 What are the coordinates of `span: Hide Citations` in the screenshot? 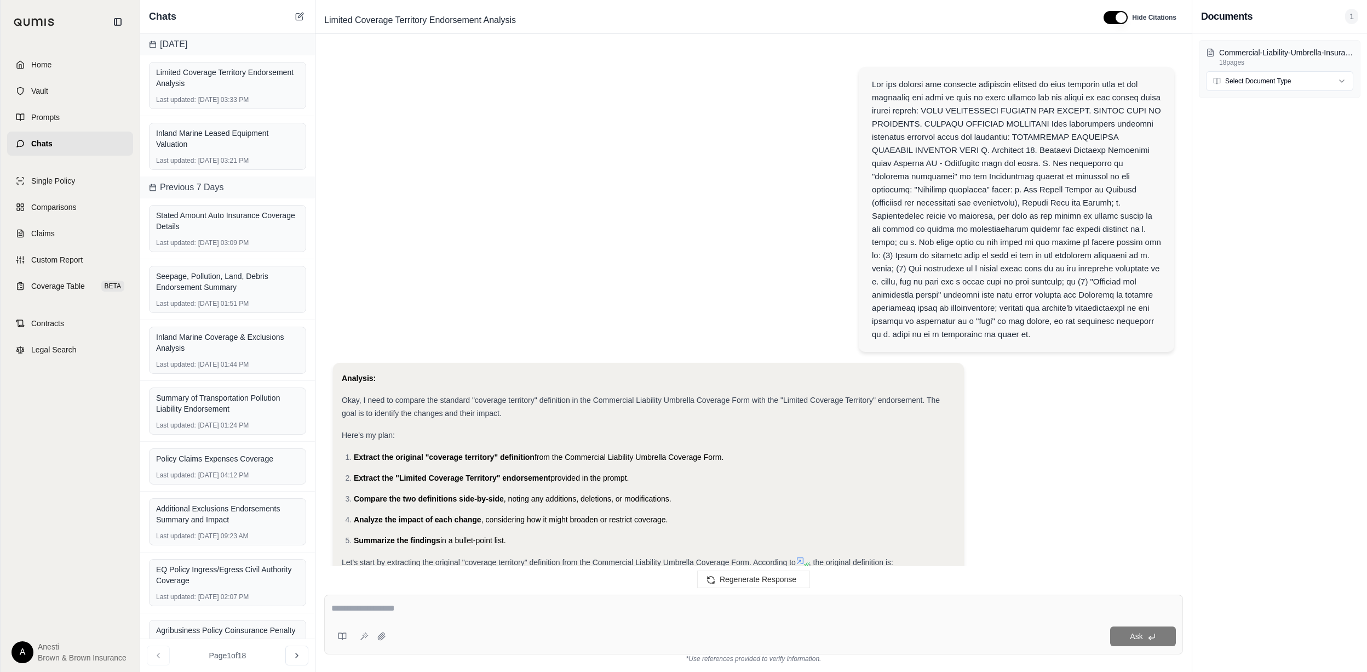 It's located at (1154, 18).